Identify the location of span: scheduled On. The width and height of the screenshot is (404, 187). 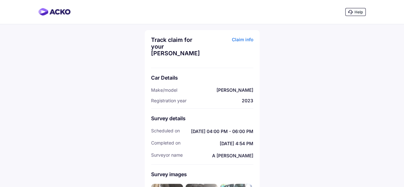
(165, 131).